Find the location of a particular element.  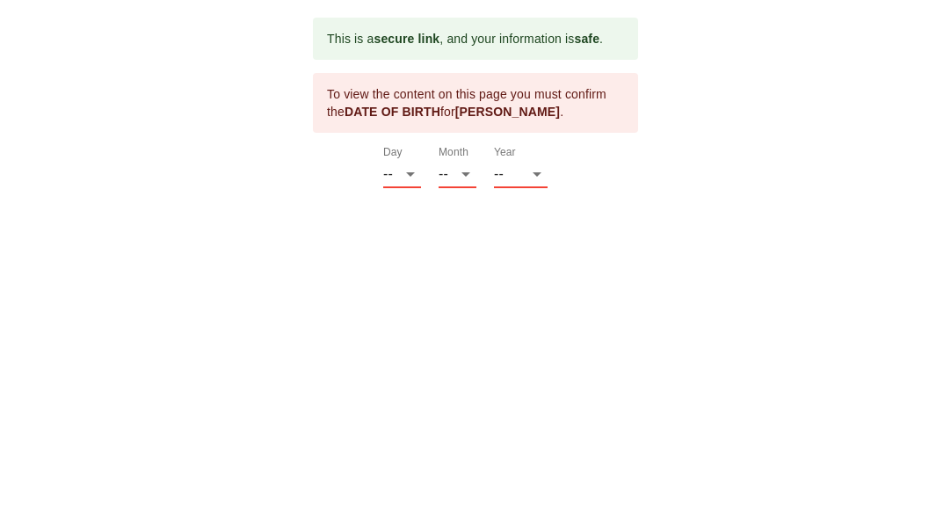

label: Month is located at coordinates (453, 153).